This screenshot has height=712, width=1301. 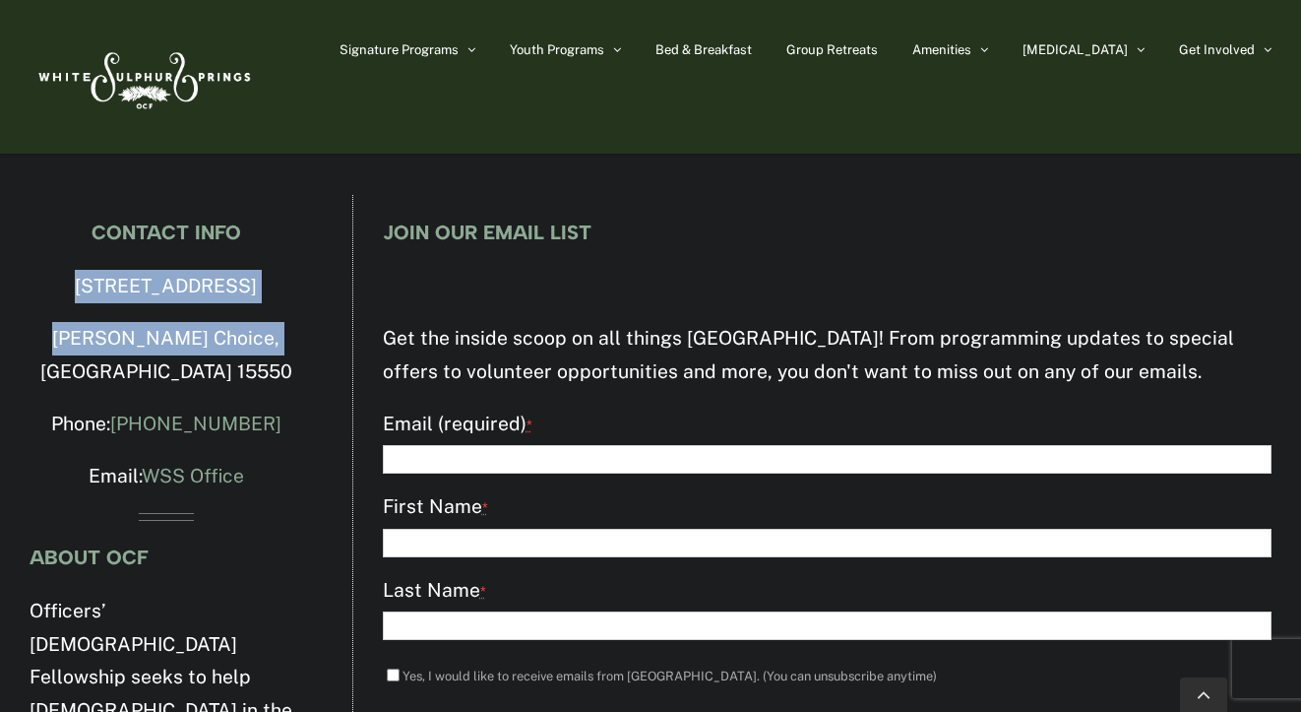 What do you see at coordinates (166, 476) in the screenshot?
I see `p: Email:` at bounding box center [166, 476].